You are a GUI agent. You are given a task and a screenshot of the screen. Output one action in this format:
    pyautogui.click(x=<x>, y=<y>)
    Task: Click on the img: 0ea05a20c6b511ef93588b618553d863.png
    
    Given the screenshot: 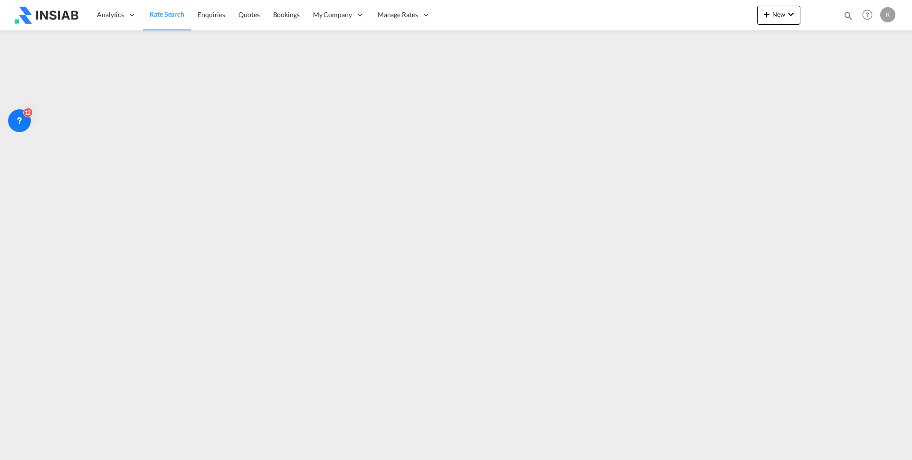 What is the action you would take?
    pyautogui.click(x=46, y=15)
    